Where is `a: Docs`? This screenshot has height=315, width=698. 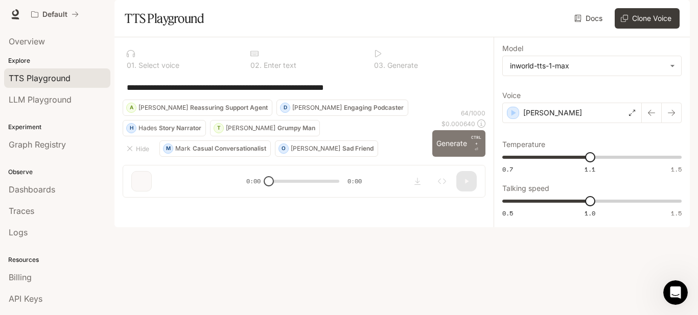
a: Docs is located at coordinates (589, 18).